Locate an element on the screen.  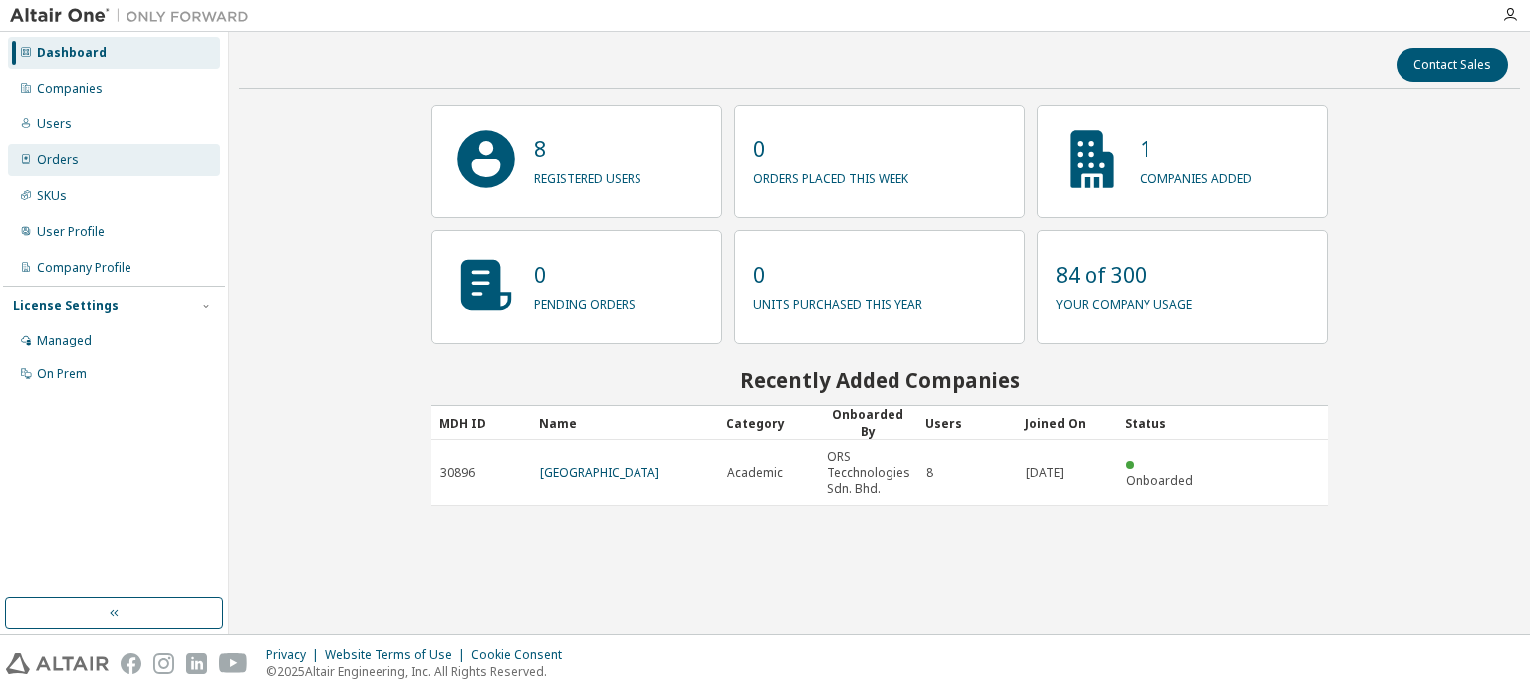
p: registered users is located at coordinates (588, 175).